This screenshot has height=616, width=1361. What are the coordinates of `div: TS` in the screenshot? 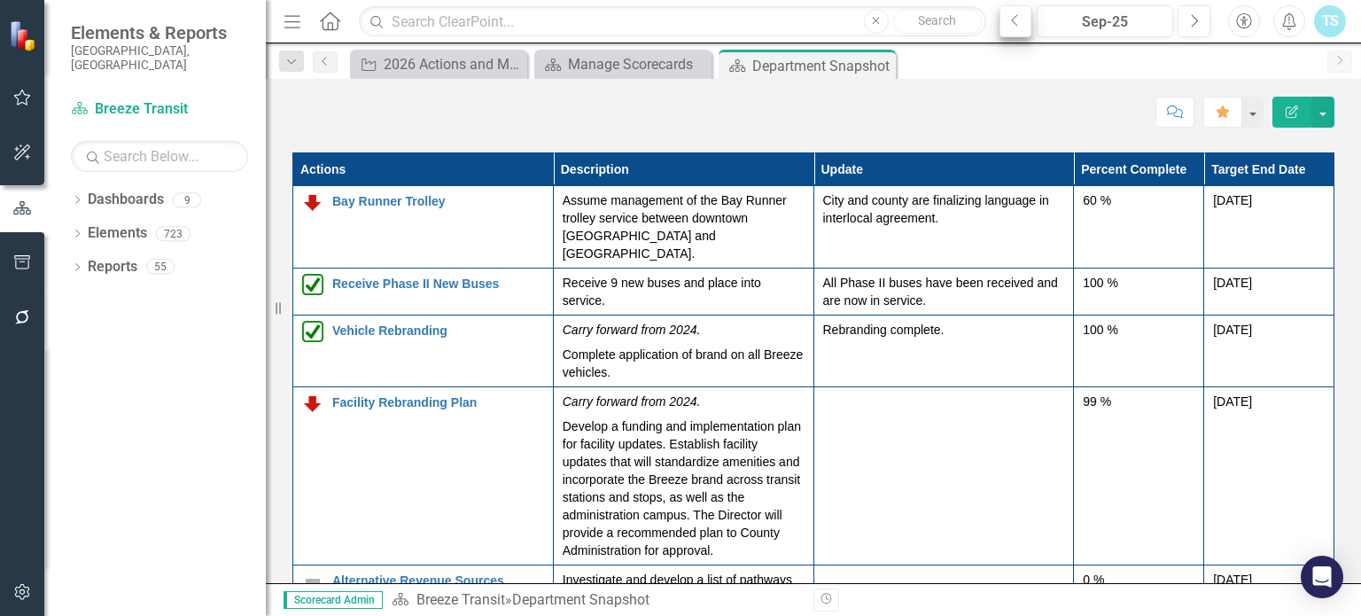 It's located at (1330, 21).